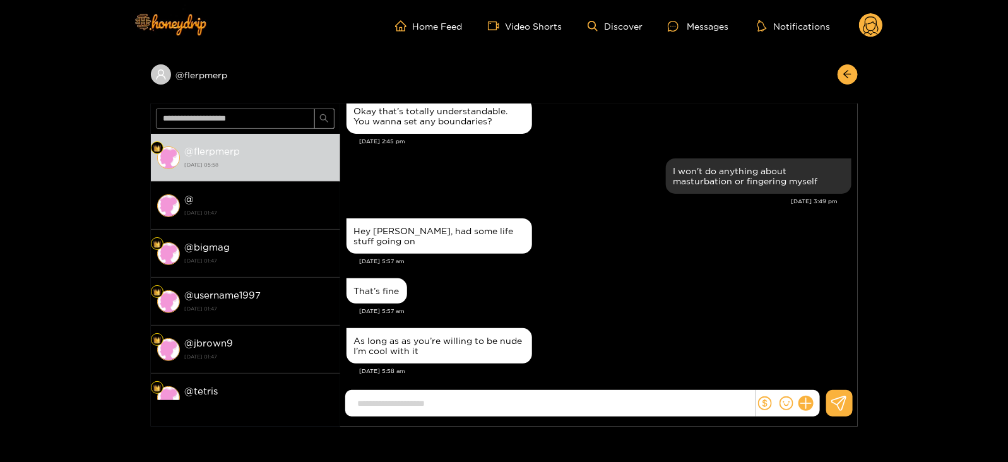  What do you see at coordinates (765, 403) in the screenshot?
I see `button: dollar` at bounding box center [765, 403].